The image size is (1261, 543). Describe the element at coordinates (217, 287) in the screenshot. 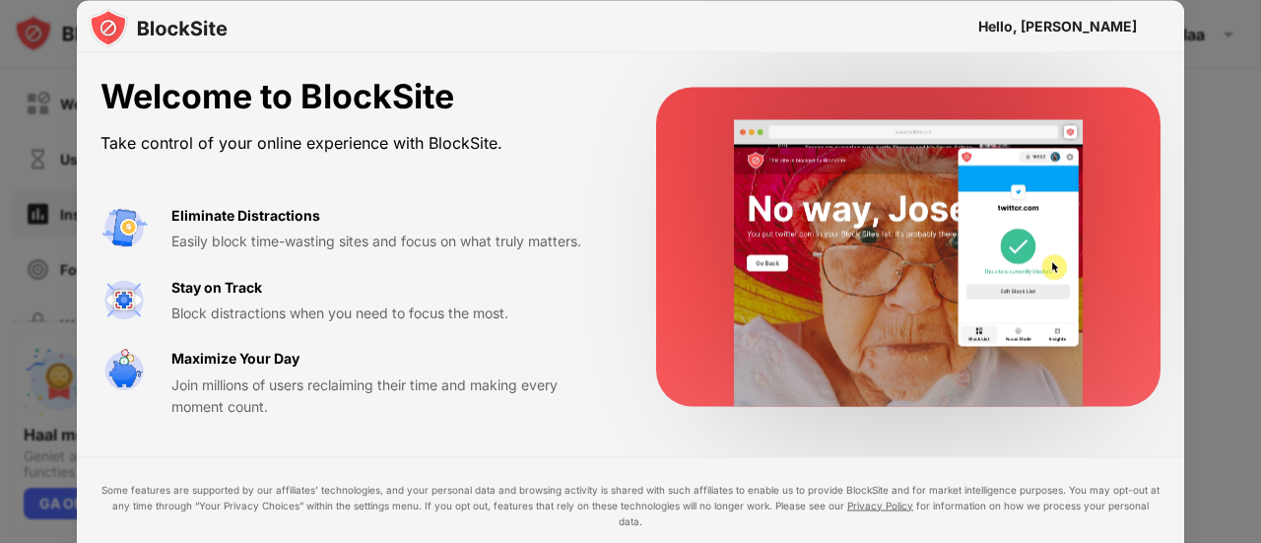

I see `div: Stay on Track` at that location.